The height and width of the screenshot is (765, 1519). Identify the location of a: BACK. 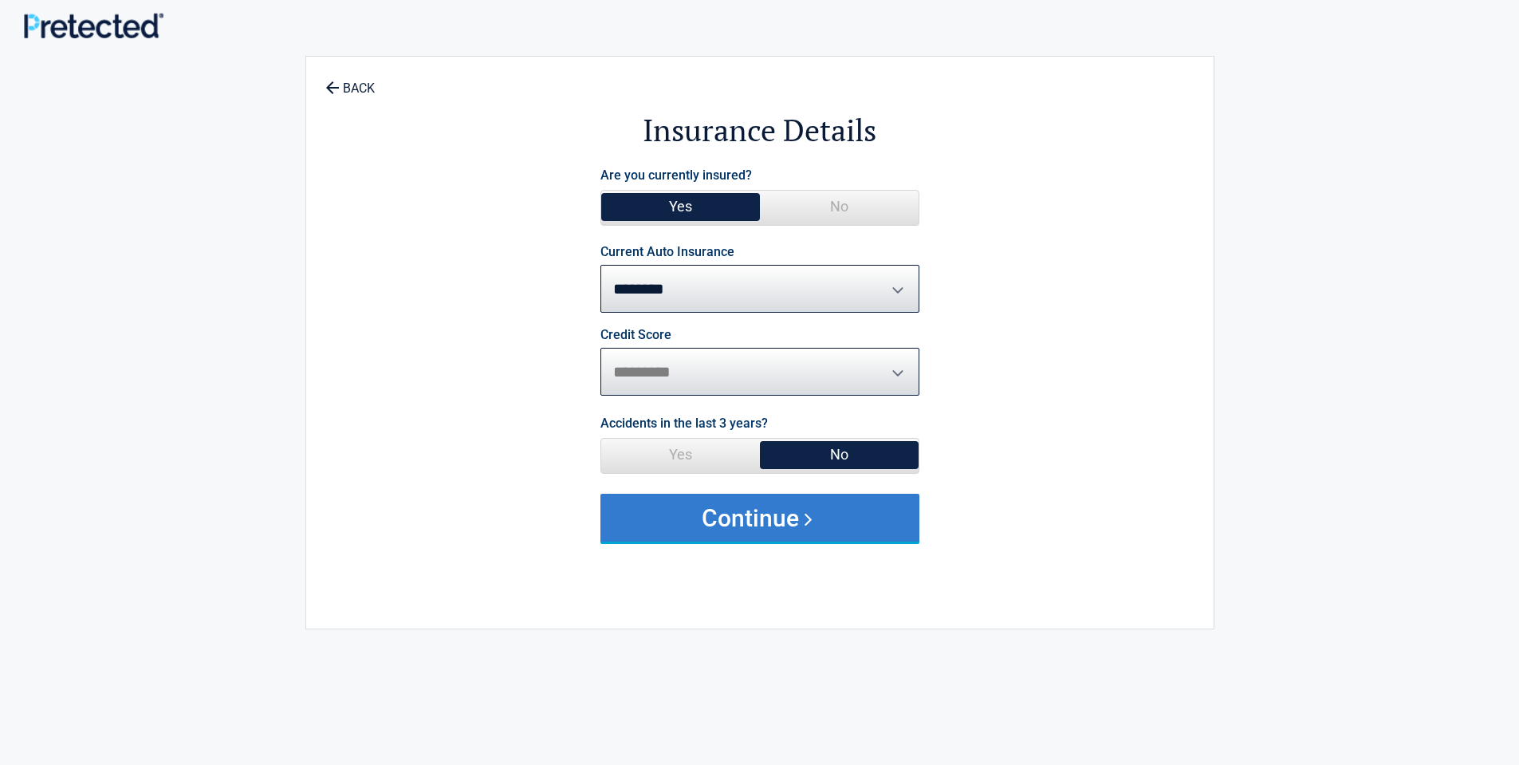
(350, 81).